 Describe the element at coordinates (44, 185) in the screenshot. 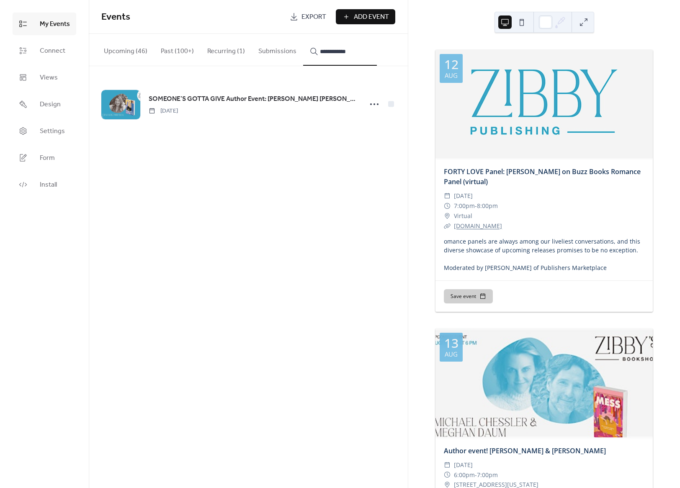

I see `a: Install` at that location.